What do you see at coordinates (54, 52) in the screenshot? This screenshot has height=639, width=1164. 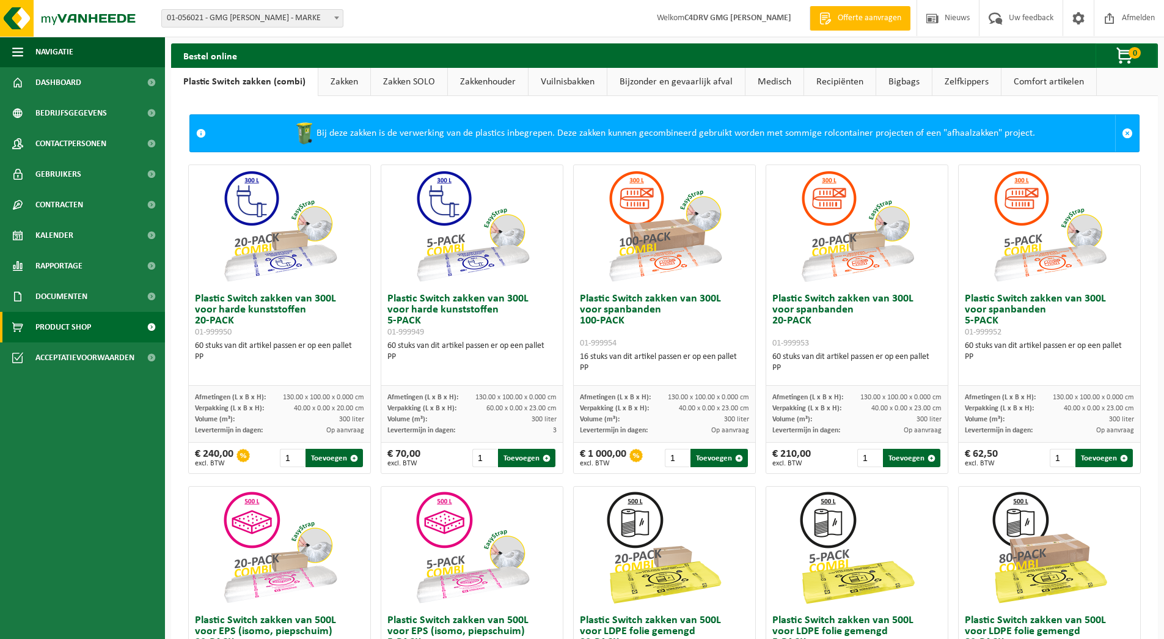 I see `span: Navigatie` at bounding box center [54, 52].